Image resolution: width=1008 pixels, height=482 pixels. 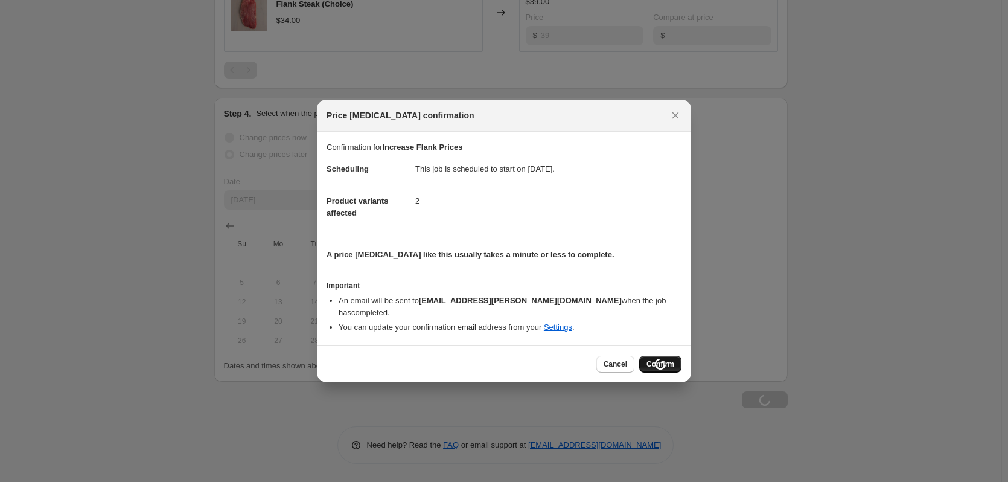 I want to click on li: You can update your confirmation email address from your ., so click(x=510, y=327).